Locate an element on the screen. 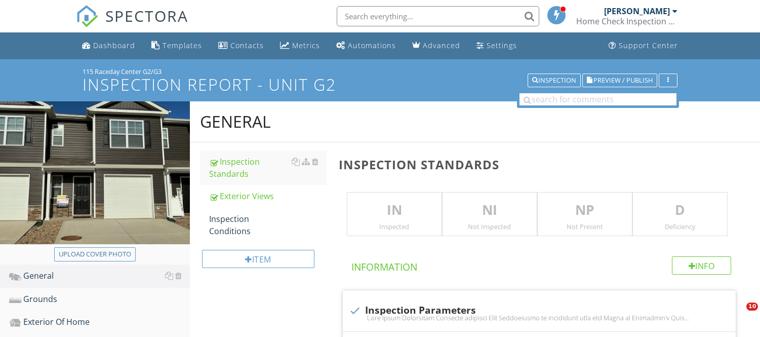  div: Not Inspected is located at coordinates (490, 226).